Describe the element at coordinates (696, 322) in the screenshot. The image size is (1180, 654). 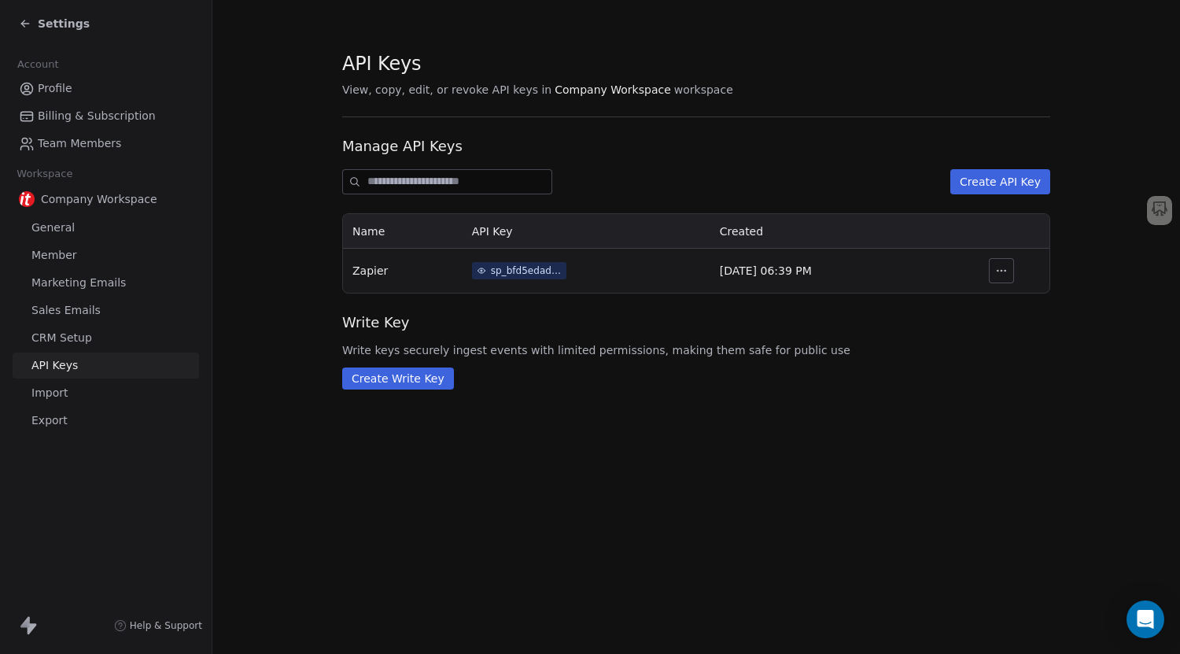
I see `span: Write Key` at that location.